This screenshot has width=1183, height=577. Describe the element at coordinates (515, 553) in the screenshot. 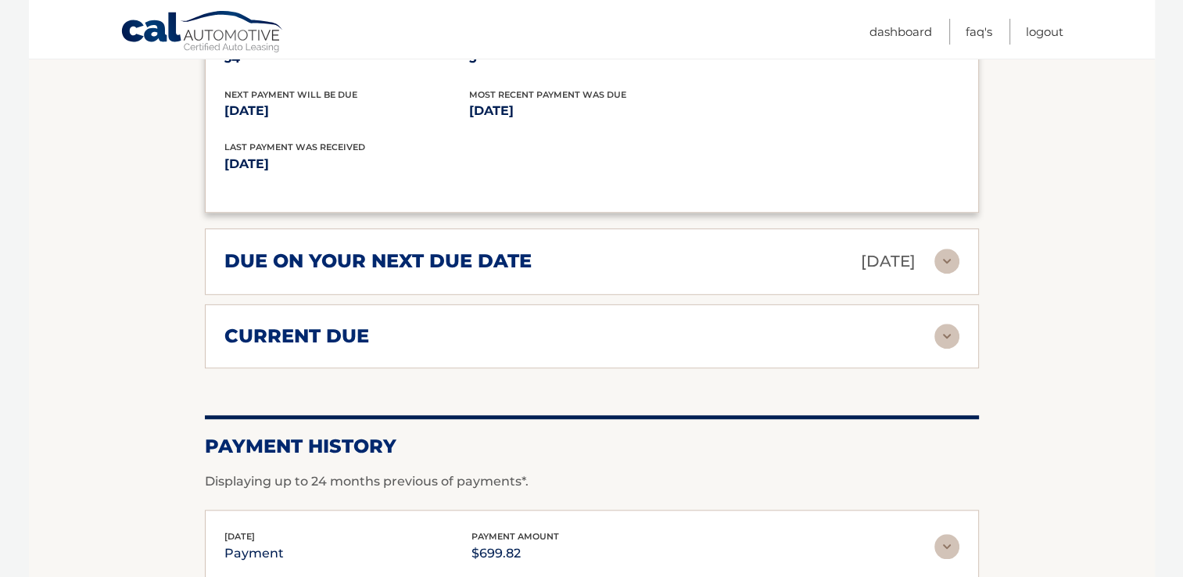

I see `p: $699.82` at that location.